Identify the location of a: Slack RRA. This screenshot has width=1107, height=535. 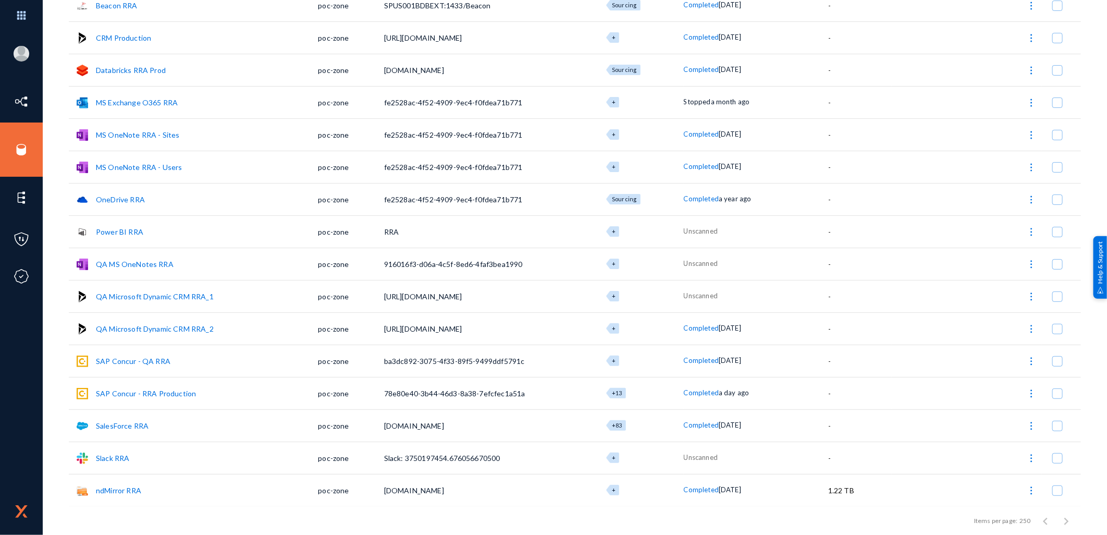
(113, 458).